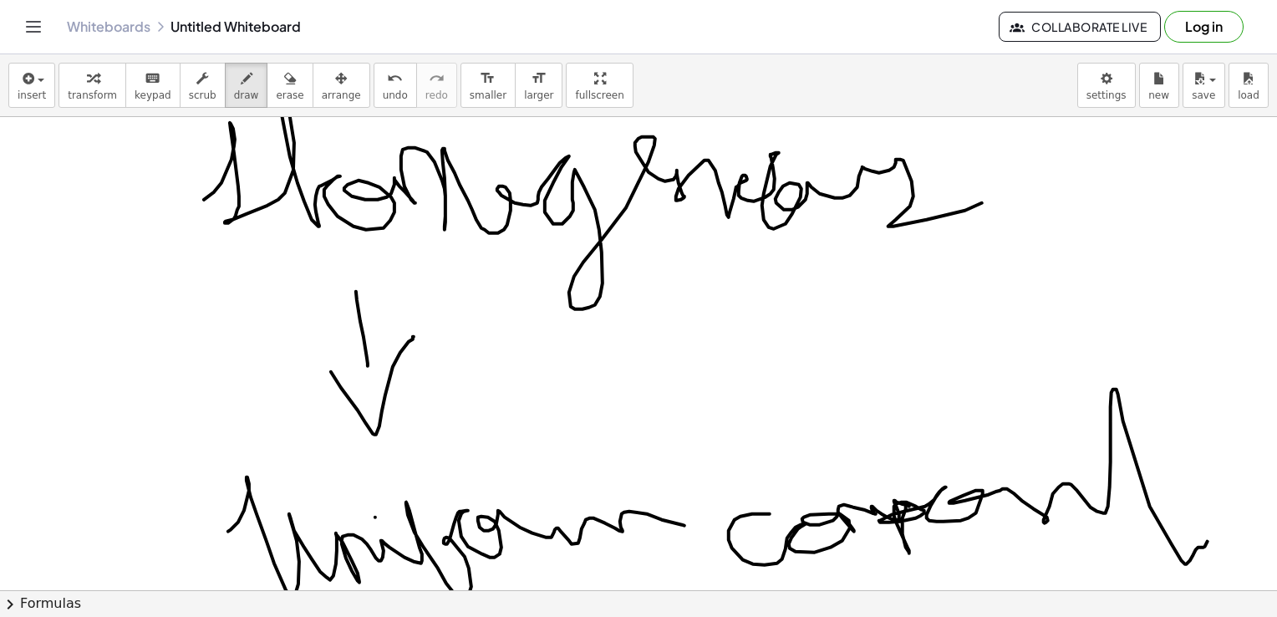 Image resolution: width=1277 pixels, height=617 pixels. I want to click on button: format_sizelarger, so click(538, 85).